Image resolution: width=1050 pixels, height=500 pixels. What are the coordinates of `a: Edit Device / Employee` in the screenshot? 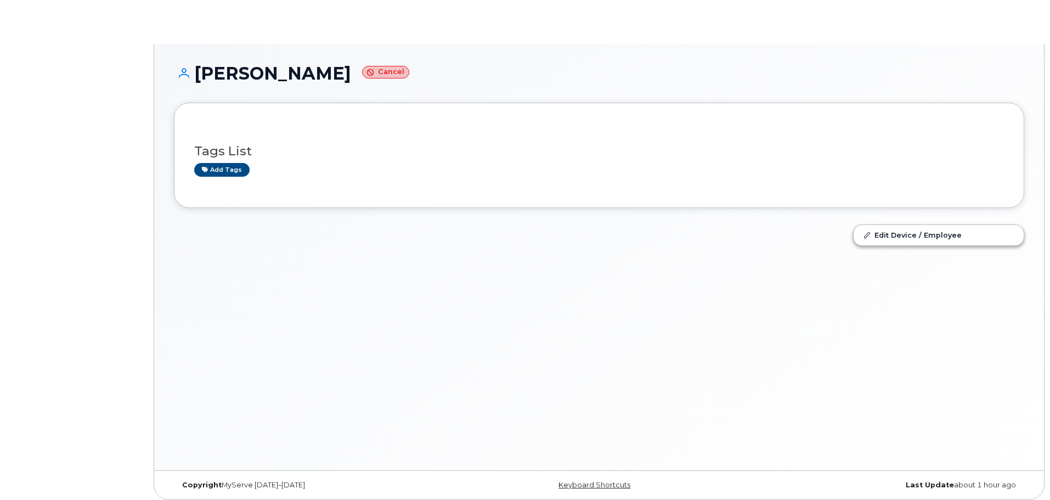 It's located at (938, 235).